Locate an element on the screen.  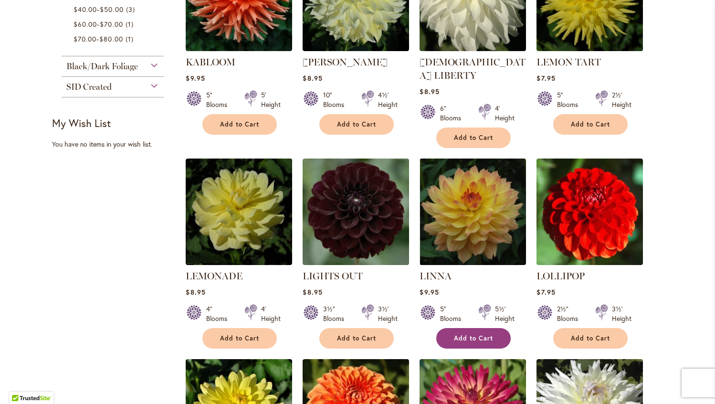
a: $40.00-$50.00 3 is located at coordinates (114, 9).